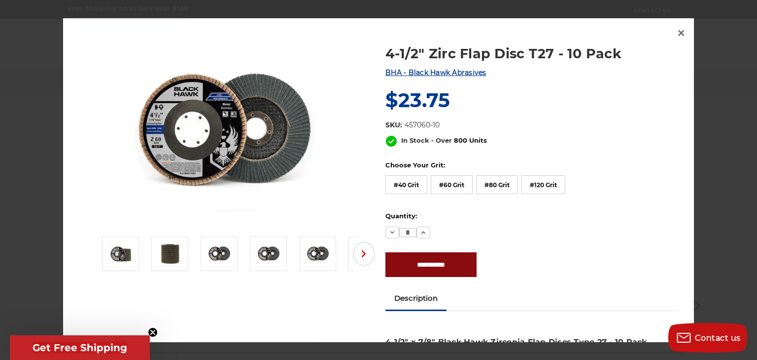 This screenshot has width=757, height=360. What do you see at coordinates (418, 100) in the screenshot?
I see `span: $23.75` at bounding box center [418, 100].